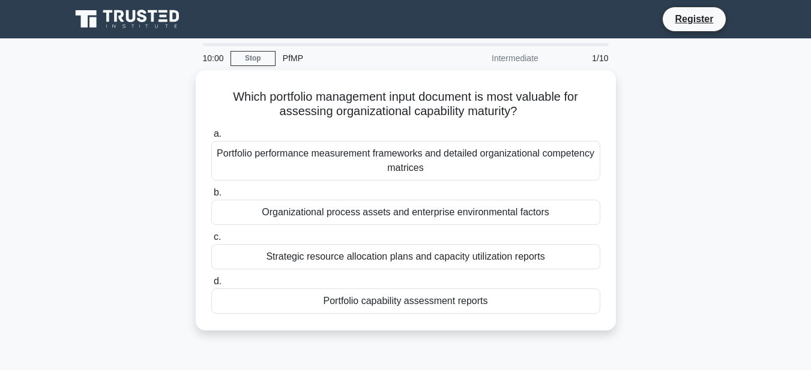 This screenshot has height=370, width=811. Describe the element at coordinates (406, 301) in the screenshot. I see `div: Portfolio capability assessment reports` at that location.